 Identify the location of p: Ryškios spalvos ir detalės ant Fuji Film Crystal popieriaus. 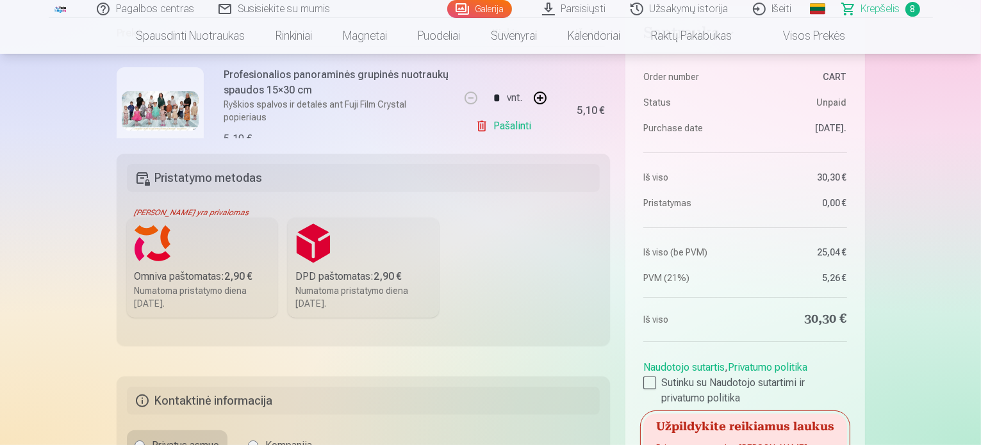
(337, 111).